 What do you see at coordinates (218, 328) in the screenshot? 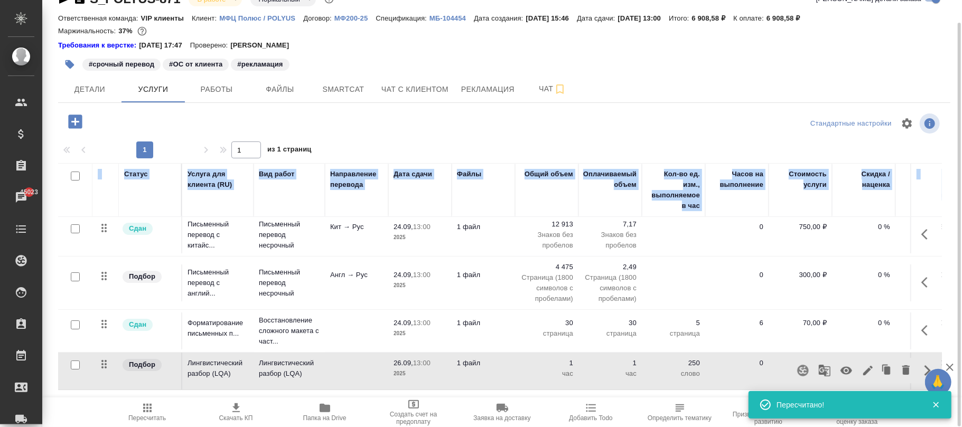
I see `p: Форматирование письменных п...` at bounding box center [218, 328].